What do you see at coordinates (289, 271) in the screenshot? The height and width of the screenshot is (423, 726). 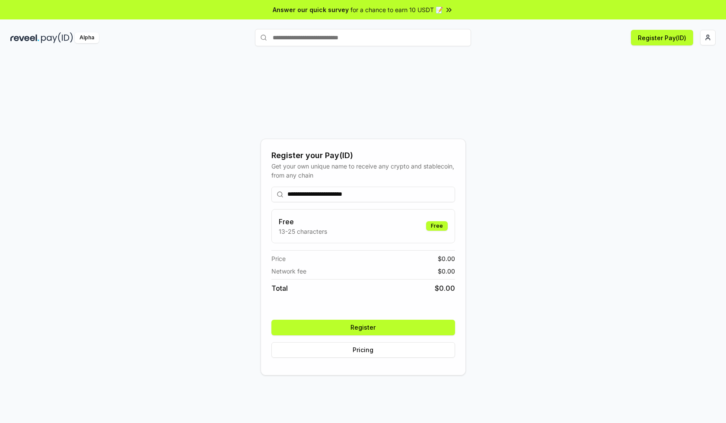 I see `span: Network fee` at bounding box center [289, 271].